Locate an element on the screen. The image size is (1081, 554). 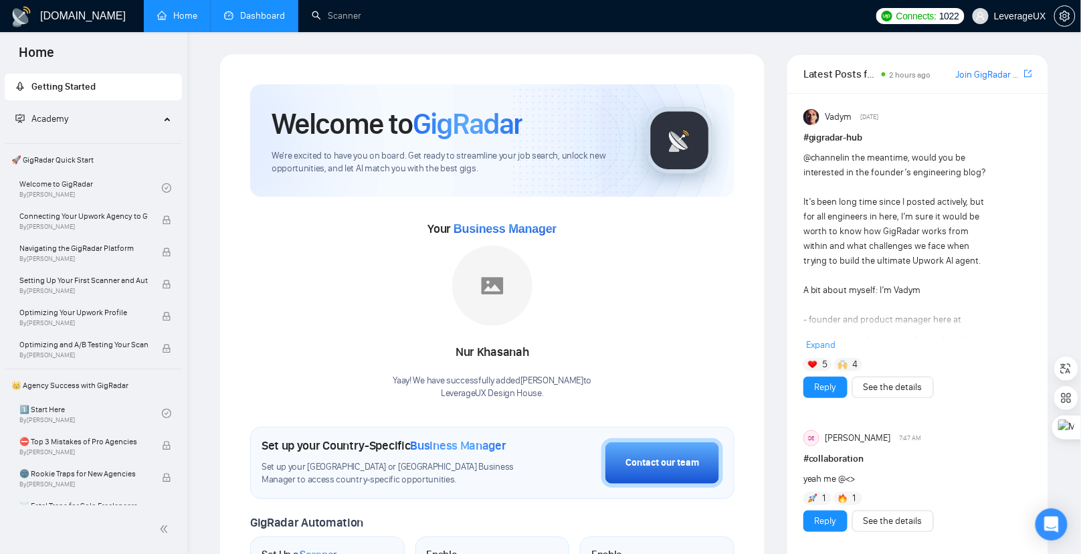
div: DE is located at coordinates (812, 438).